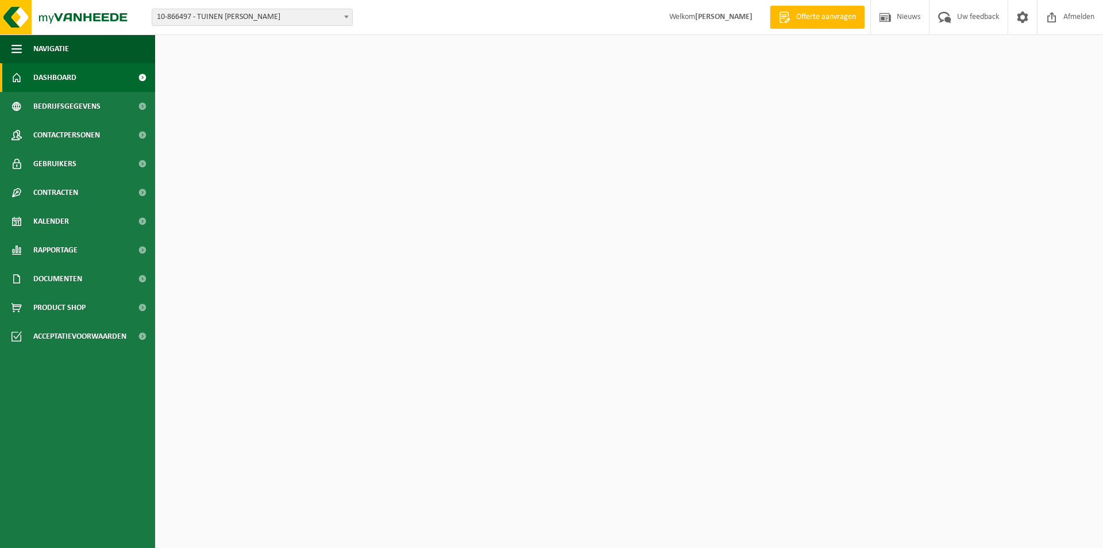 The width and height of the screenshot is (1103, 548). I want to click on span: Kalender, so click(51, 221).